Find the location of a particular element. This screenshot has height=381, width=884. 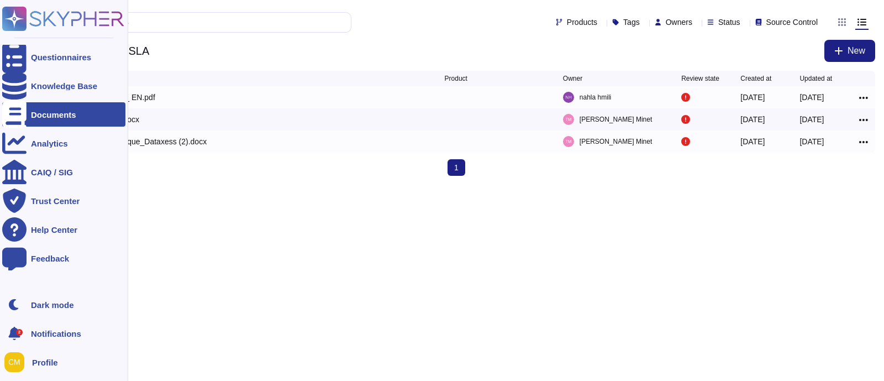

div: 2 is located at coordinates (19, 332).